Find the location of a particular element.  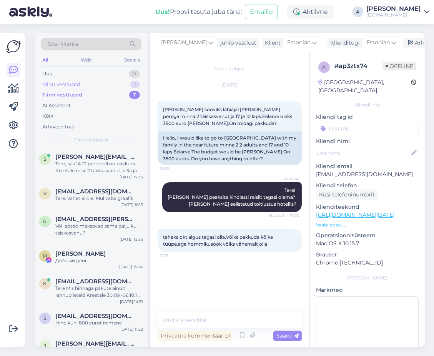

span: Sandra@krestinov.com is located at coordinates (95, 157).